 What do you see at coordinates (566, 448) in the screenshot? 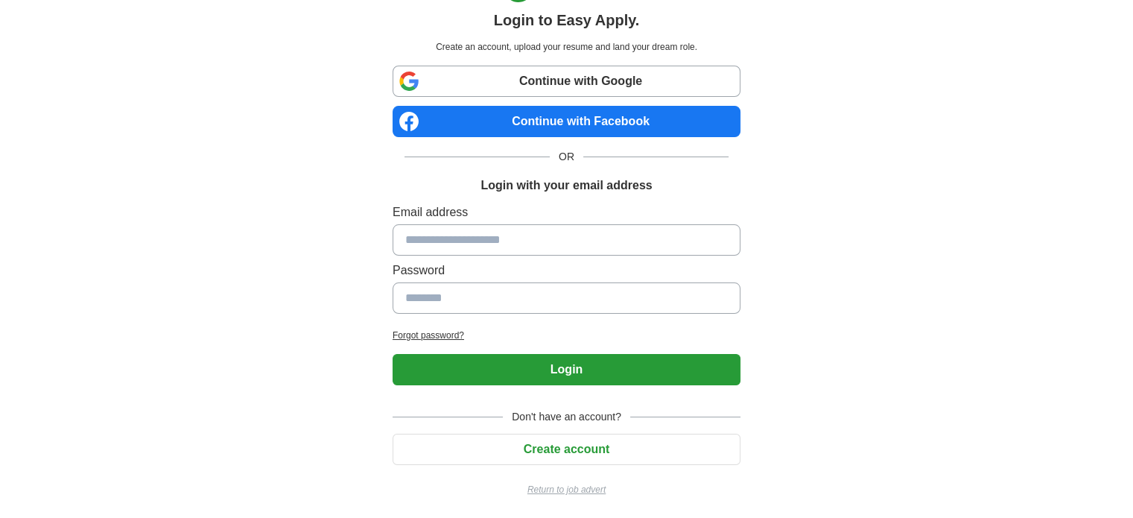
I see `a: Create account` at bounding box center [566, 448].